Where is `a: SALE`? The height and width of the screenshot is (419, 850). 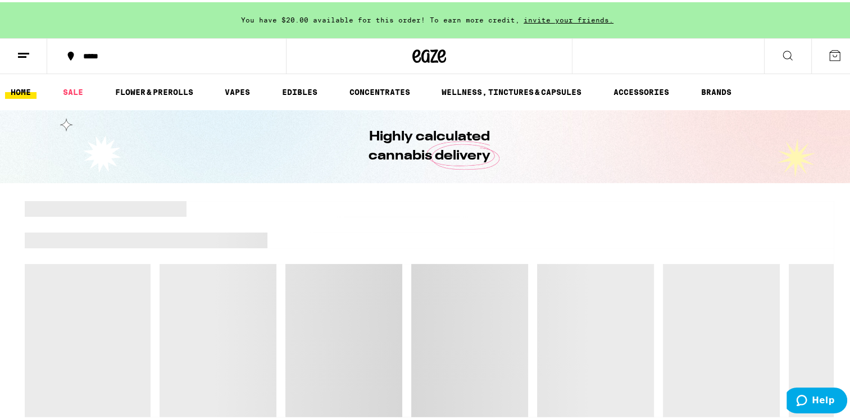 a: SALE is located at coordinates (73, 90).